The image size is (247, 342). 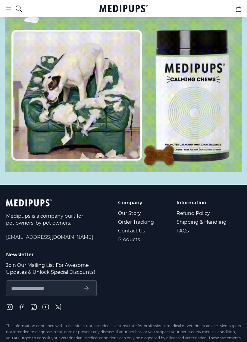 What do you see at coordinates (124, 255) in the screenshot?
I see `p: Newsletter` at bounding box center [124, 255].